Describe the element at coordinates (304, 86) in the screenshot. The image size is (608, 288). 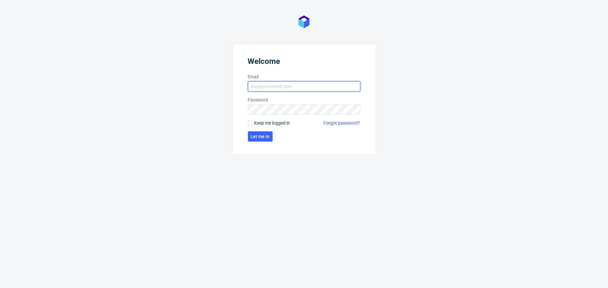
I see `input: you@youremail.com` at that location.